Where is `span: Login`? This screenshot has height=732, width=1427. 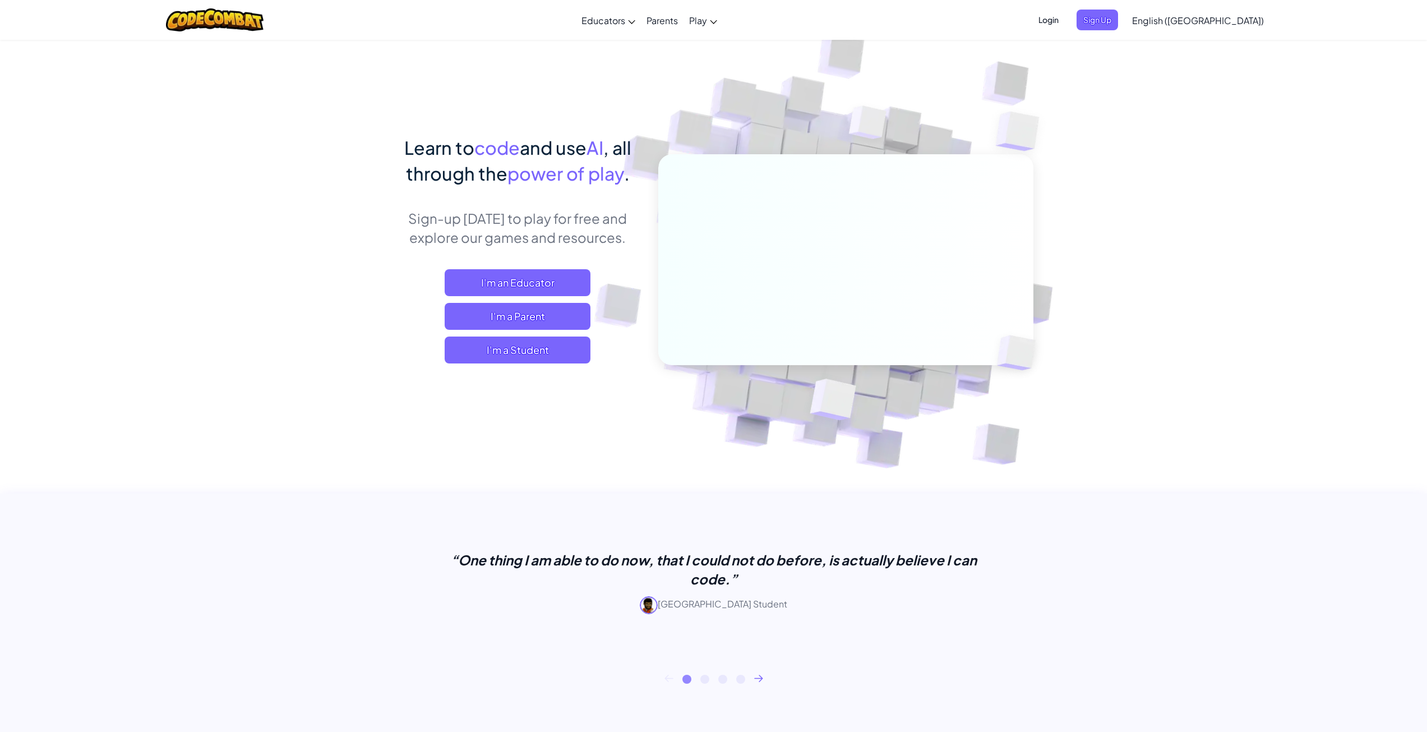
span: Login is located at coordinates (1048, 20).